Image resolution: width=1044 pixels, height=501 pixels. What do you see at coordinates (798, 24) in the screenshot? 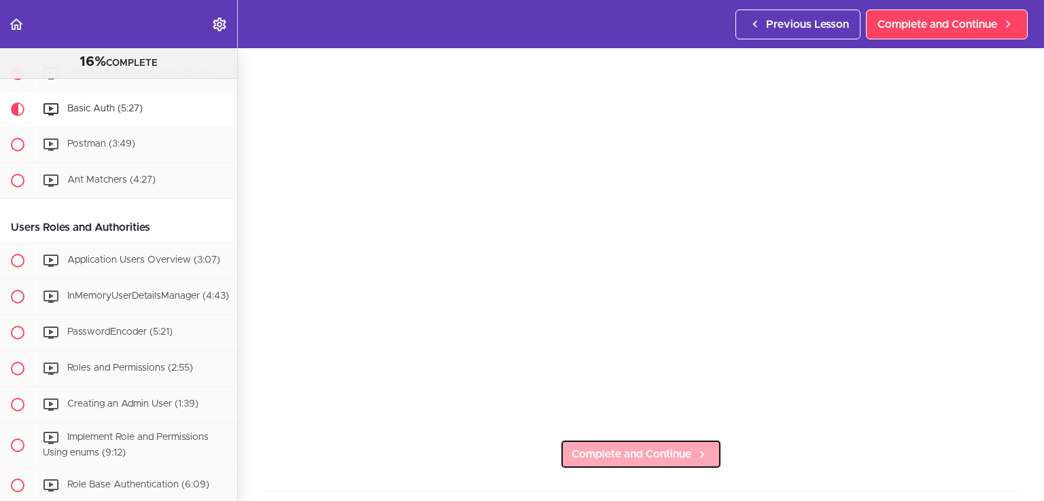
I see `a: Previous Lesson` at bounding box center [798, 24].